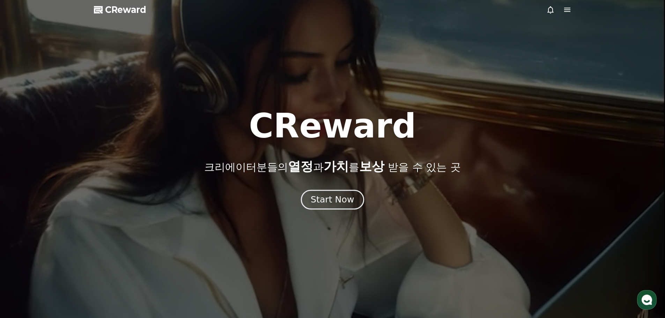 This screenshot has width=665, height=318. What do you see at coordinates (120, 10) in the screenshot?
I see `a: CReward` at bounding box center [120, 10].